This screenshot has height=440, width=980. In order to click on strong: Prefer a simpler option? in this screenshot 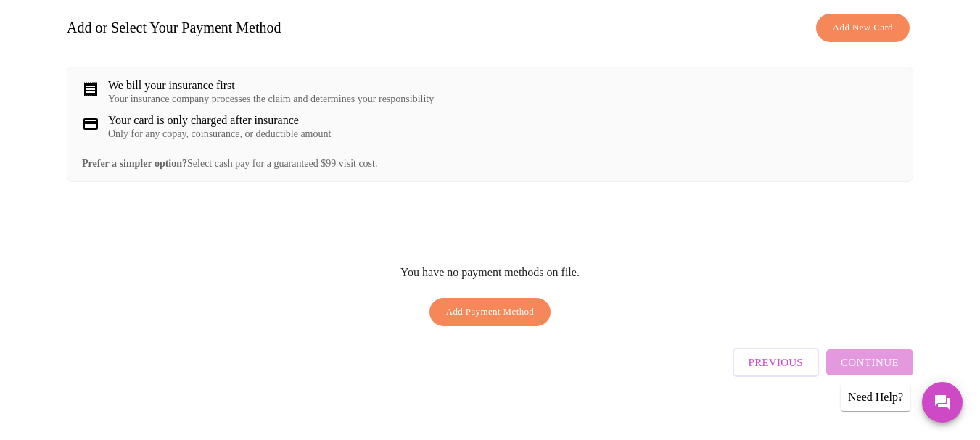, I will do `click(134, 163)`.